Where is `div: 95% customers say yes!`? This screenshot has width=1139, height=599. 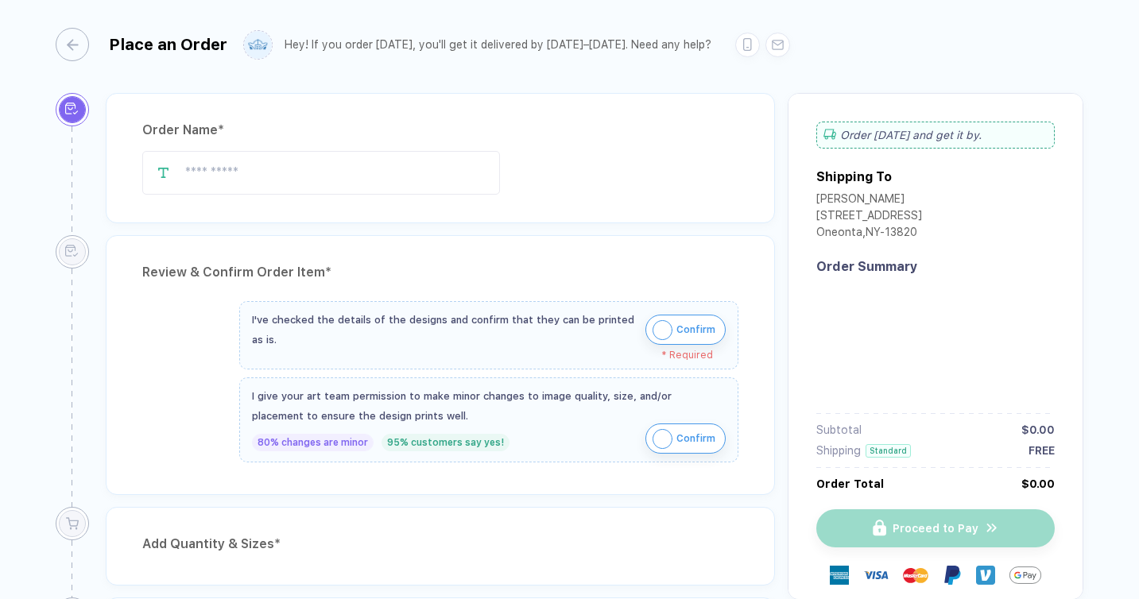 div: 95% customers say yes! is located at coordinates (445, 443).